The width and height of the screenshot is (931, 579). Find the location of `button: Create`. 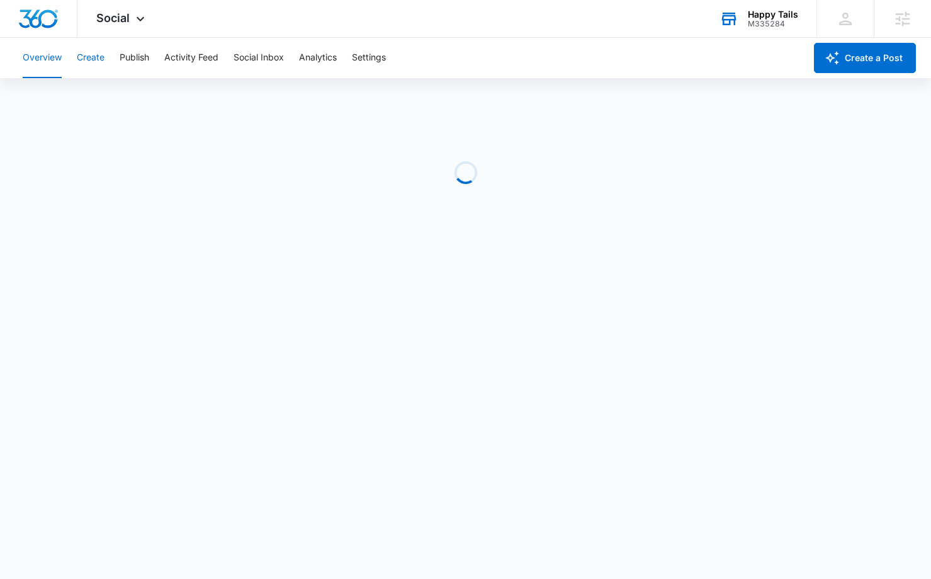

button: Create is located at coordinates (91, 58).